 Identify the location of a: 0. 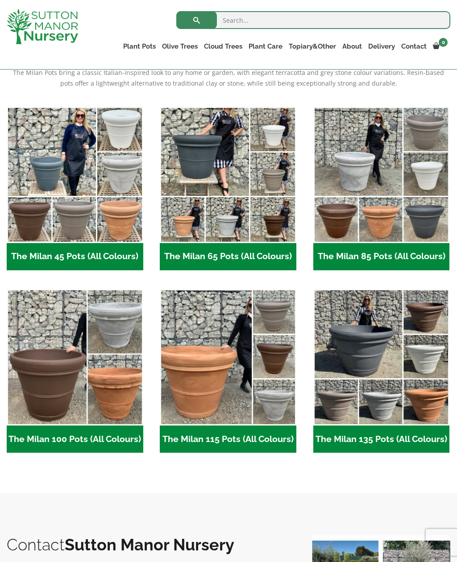
(440, 46).